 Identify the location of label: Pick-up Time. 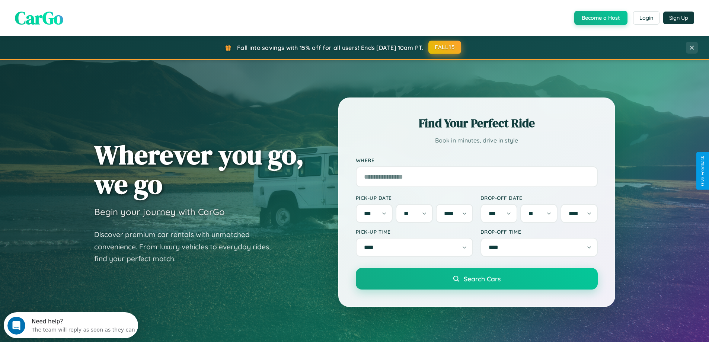
(414, 232).